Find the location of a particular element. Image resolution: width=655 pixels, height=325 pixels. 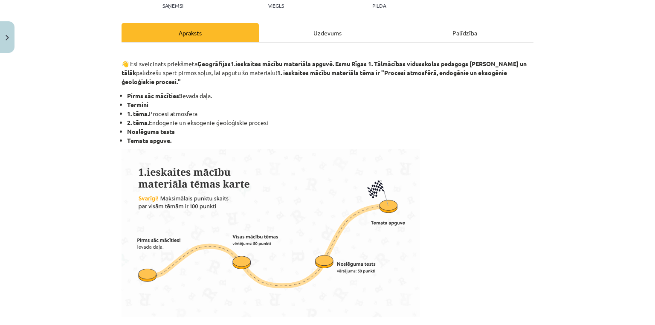

strong: Temata apguve. is located at coordinates (149, 140).